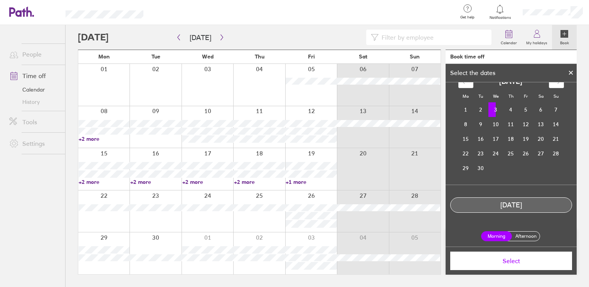 The width and height of the screenshot is (589, 287). I want to click on td: Wednesday, September 17, 2025, so click(495, 139).